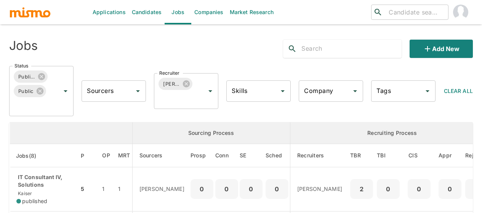 This screenshot has width=482, height=213. Describe the element at coordinates (31, 156) in the screenshot. I see `span: Jobs(8)` at that location.